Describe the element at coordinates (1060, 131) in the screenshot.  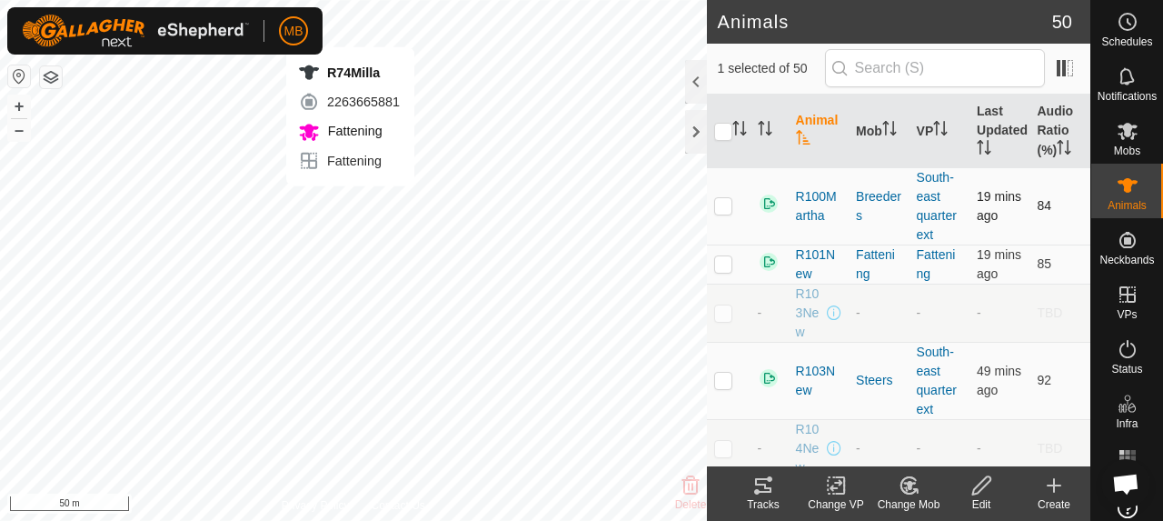
I see `th: Audio Ratio (%)` at that location.